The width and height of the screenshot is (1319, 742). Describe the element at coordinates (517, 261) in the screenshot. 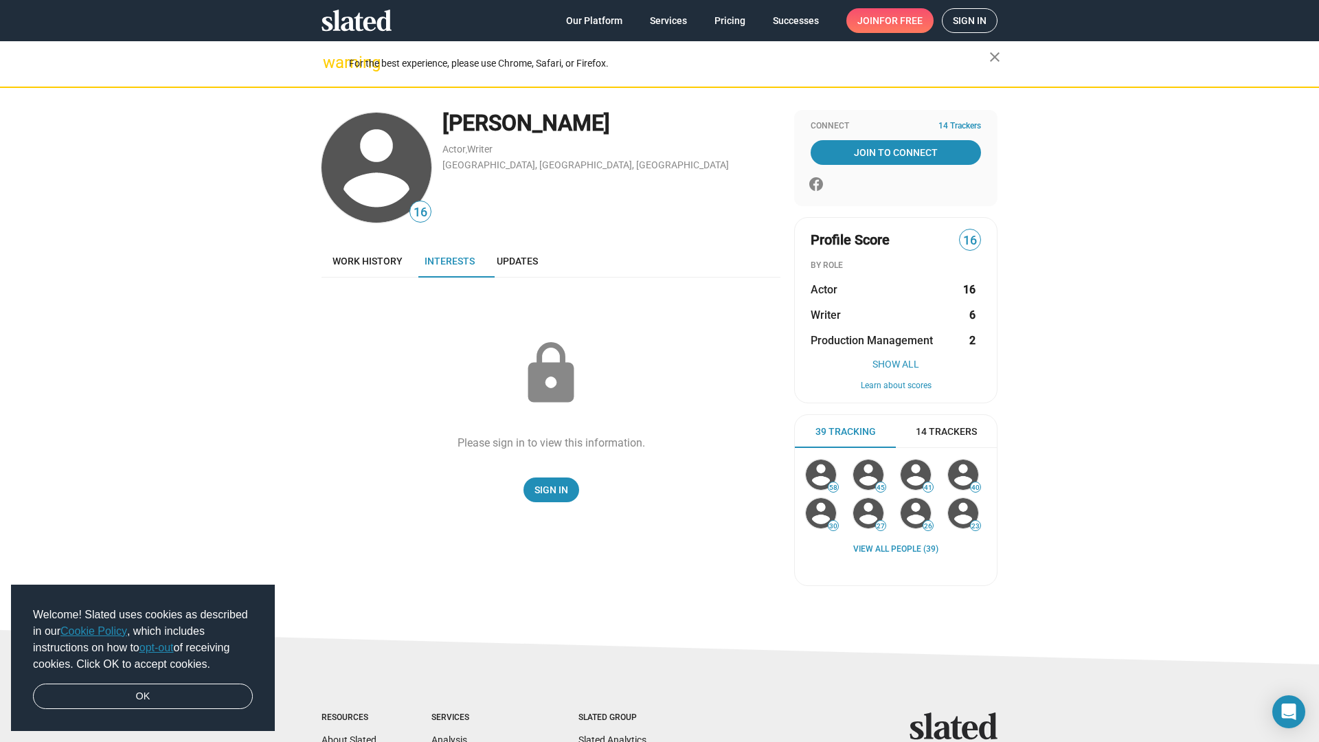

I see `a: Updates` at that location.